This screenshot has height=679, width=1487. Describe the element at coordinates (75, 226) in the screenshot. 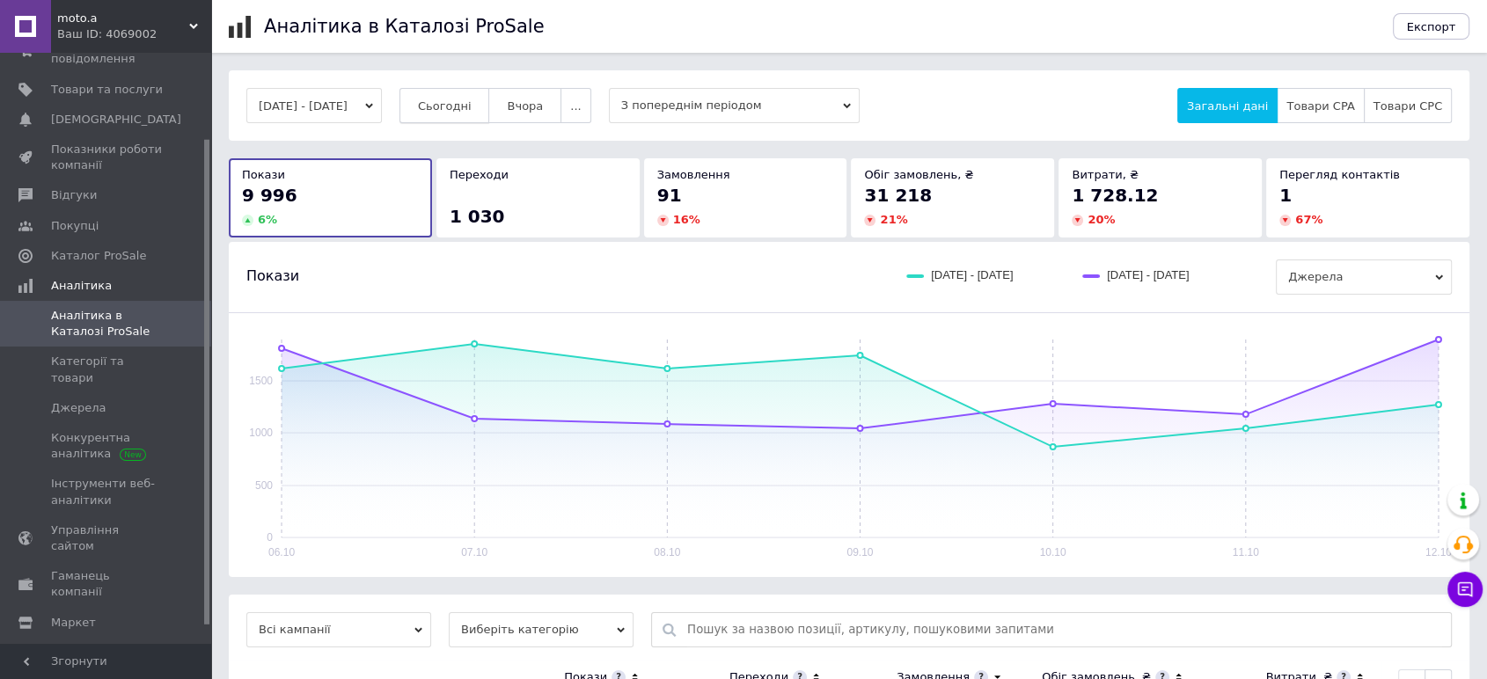

I see `span: Покупці` at that location.